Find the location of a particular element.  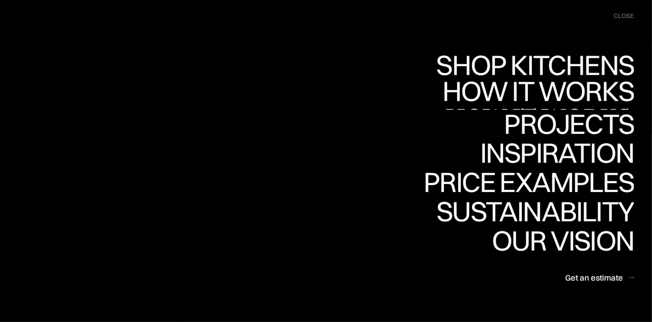

a: SustainabilitySustainability is located at coordinates (531, 212).